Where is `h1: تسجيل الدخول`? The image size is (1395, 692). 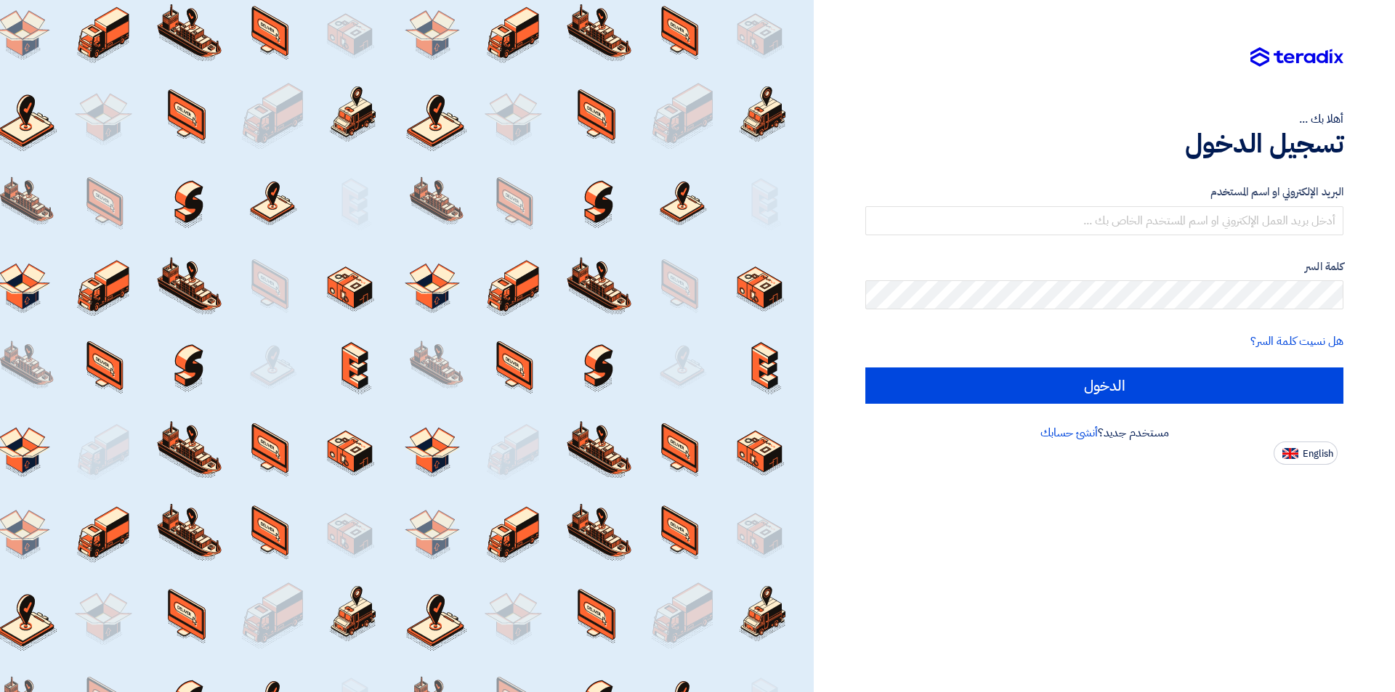 h1: تسجيل الدخول is located at coordinates (1104, 144).